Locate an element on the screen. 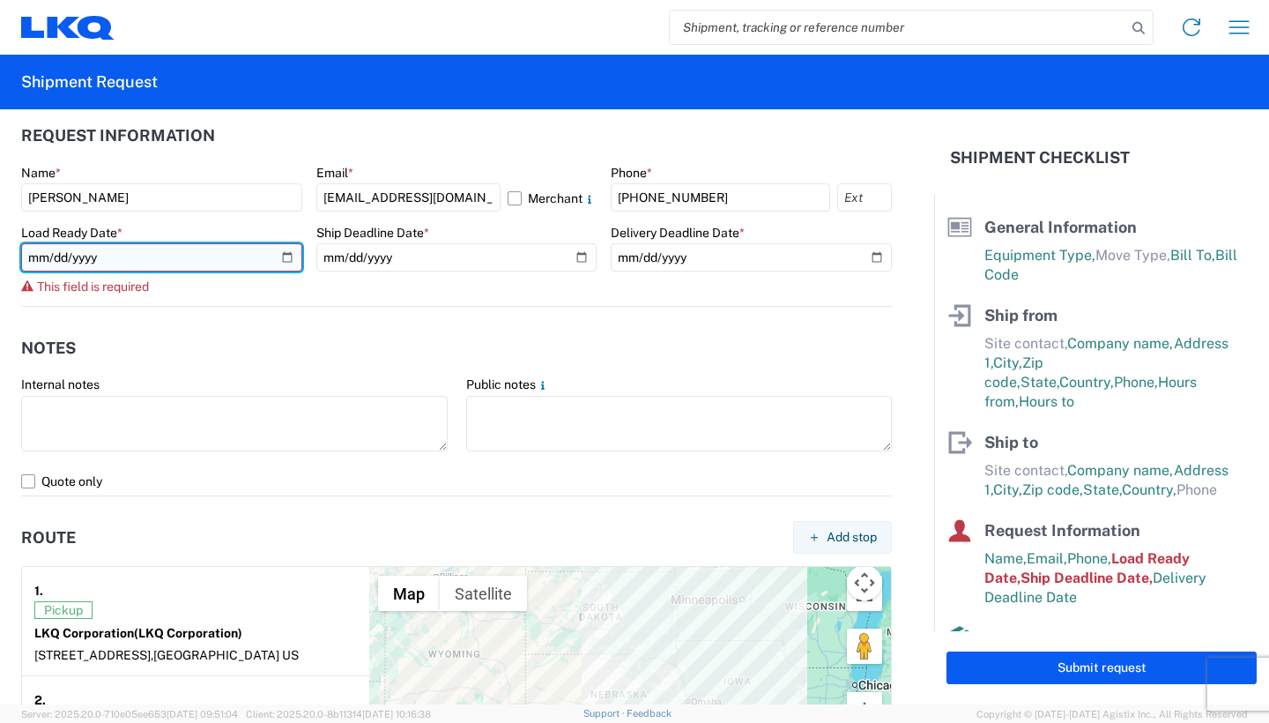  span: Ship Deadline Date, is located at coordinates (1086, 577).